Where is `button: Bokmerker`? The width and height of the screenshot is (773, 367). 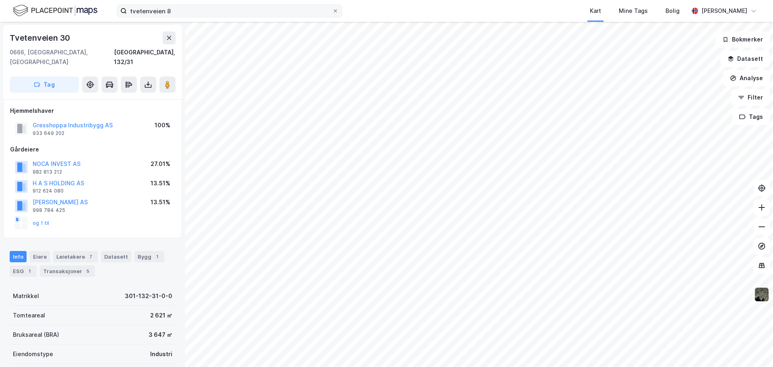 button: Bokmerker is located at coordinates (742, 39).